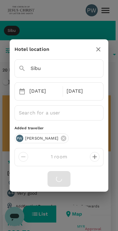 Image resolution: width=118 pixels, height=231 pixels. Describe the element at coordinates (59, 157) in the screenshot. I see `input: Add rooms` at that location.